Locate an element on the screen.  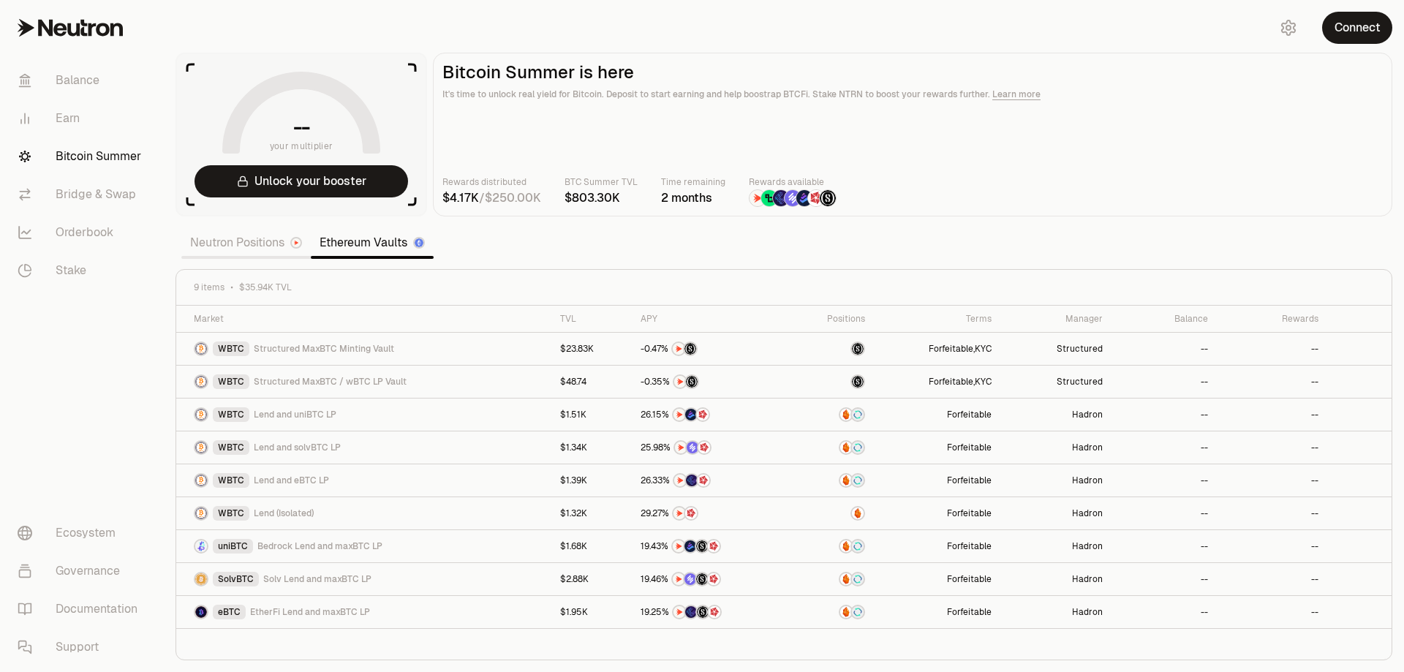
a: NTRNStructured Points is located at coordinates (709, 349).